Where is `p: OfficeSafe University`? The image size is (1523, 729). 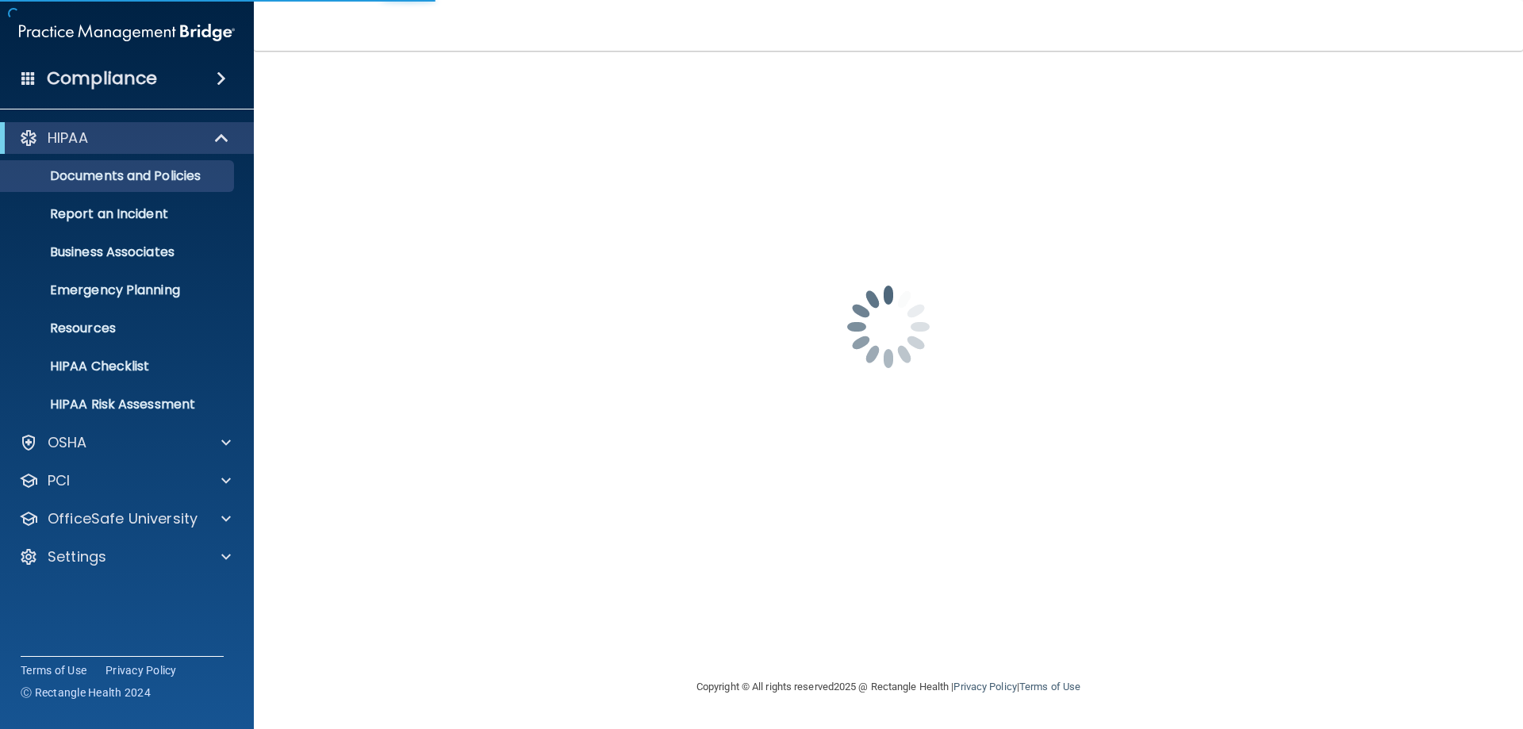
p: OfficeSafe University is located at coordinates (122, 519).